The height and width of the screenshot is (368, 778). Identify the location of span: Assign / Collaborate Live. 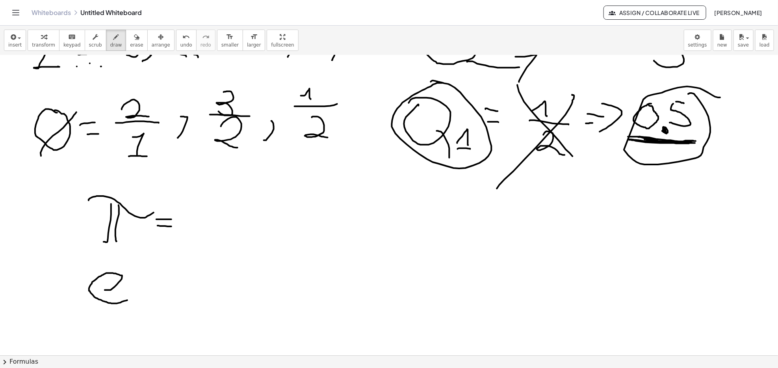
(655, 13).